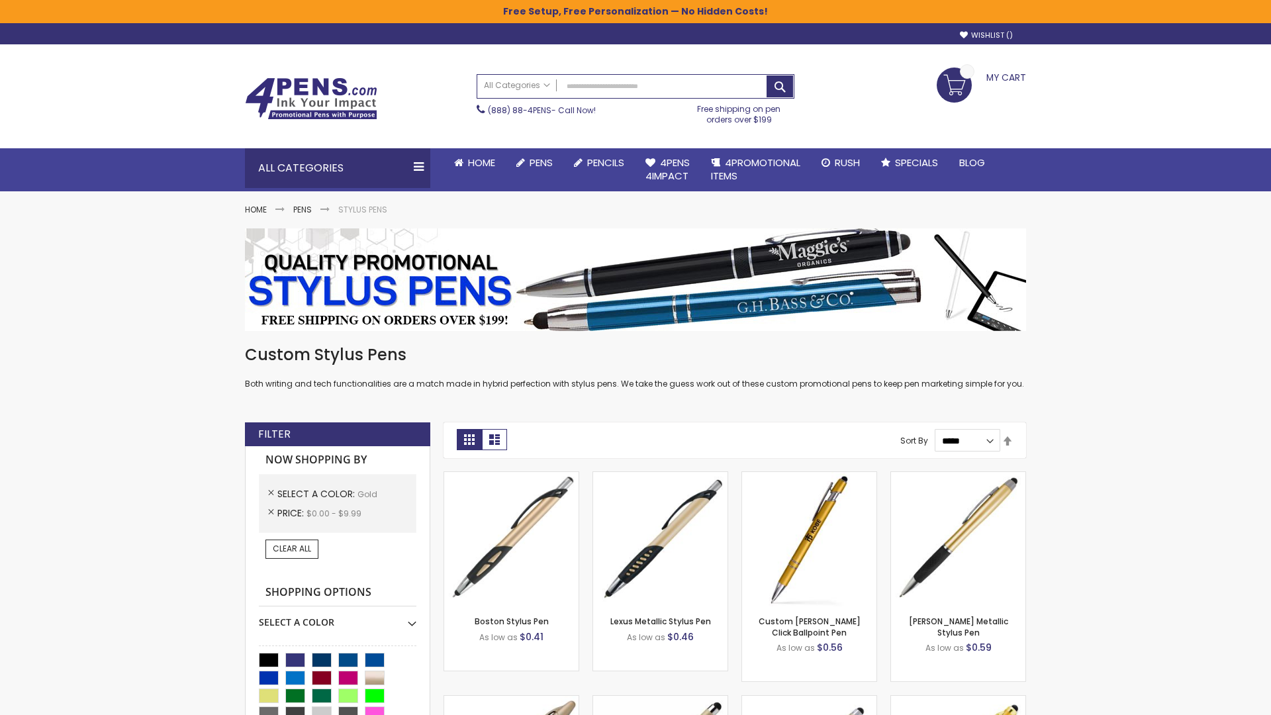  I want to click on span: $0.41, so click(531, 637).